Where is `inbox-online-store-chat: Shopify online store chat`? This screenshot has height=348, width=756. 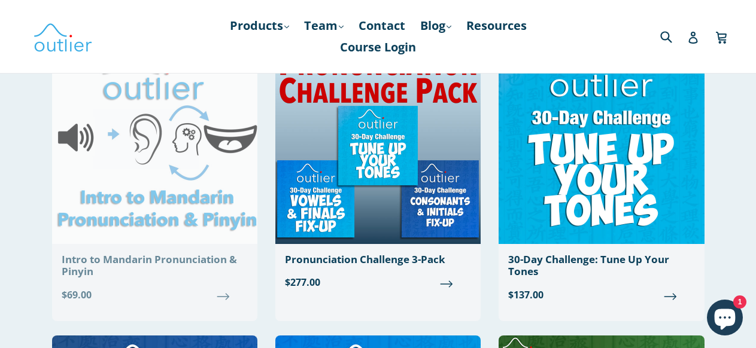
inbox-online-store-chat: Shopify online store chat is located at coordinates (725, 319).